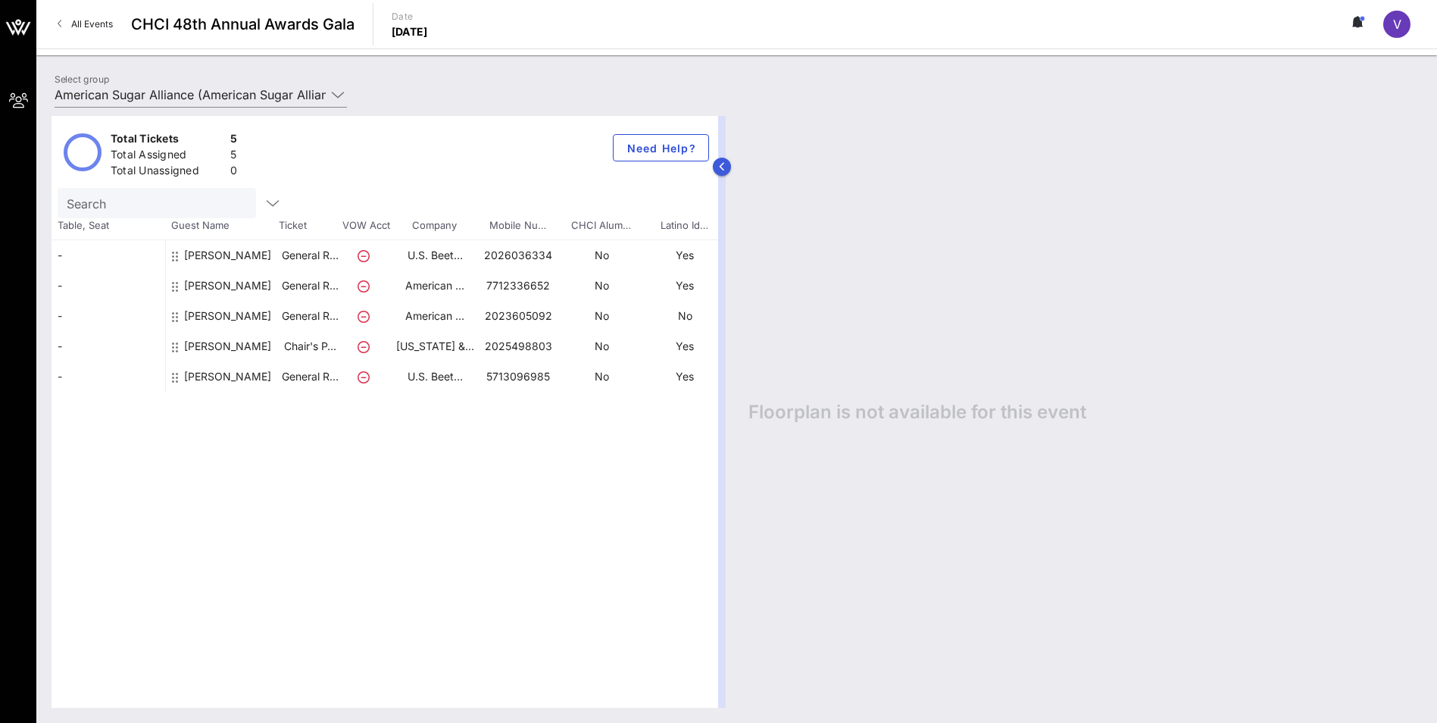 Image resolution: width=1437 pixels, height=723 pixels. What do you see at coordinates (684, 226) in the screenshot?
I see `span: Latino Id…` at bounding box center [684, 226].